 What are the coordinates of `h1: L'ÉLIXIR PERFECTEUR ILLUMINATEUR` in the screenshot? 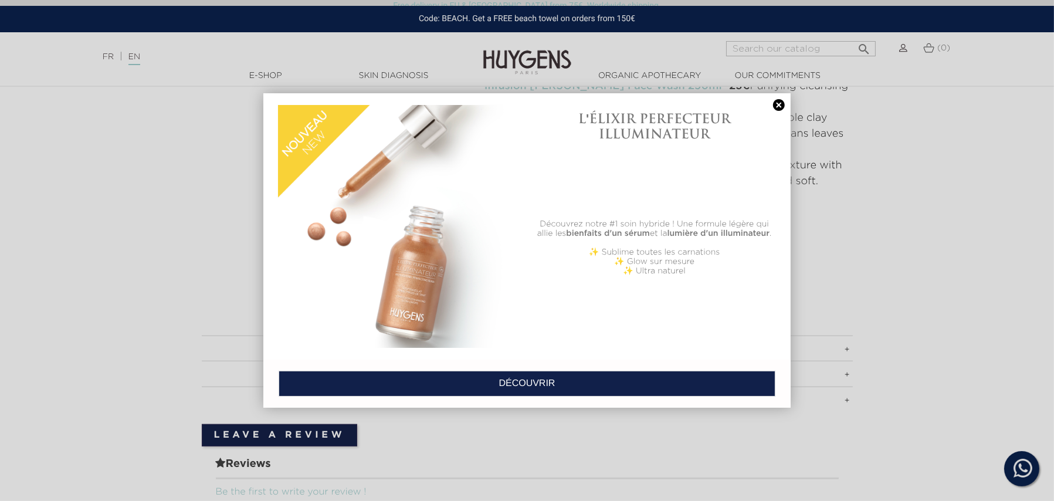 It's located at (655, 126).